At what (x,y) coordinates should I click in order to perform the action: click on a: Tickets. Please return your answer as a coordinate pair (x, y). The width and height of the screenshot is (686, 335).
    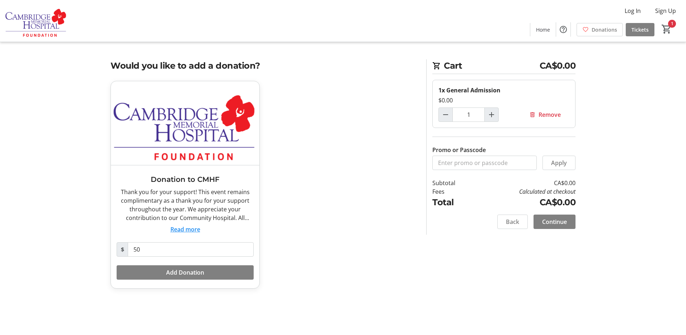
    Looking at the image, I should click on (640, 29).